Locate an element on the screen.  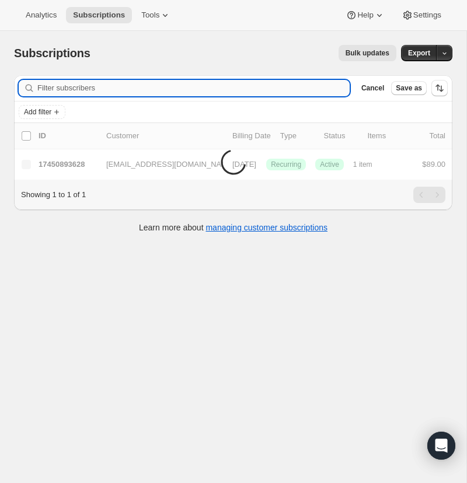
span: Bulk updates is located at coordinates (367, 53).